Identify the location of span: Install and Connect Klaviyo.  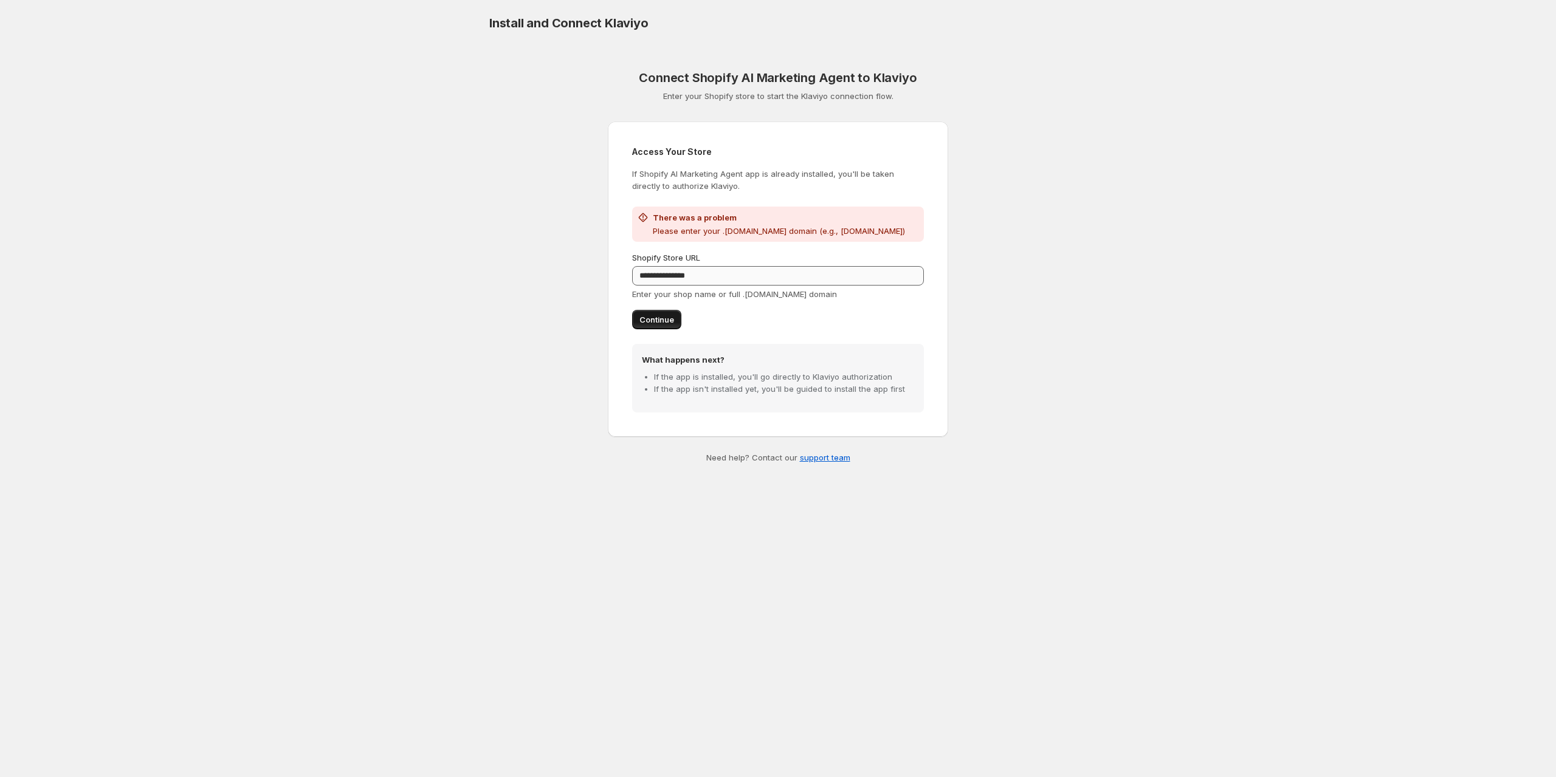
(569, 23).